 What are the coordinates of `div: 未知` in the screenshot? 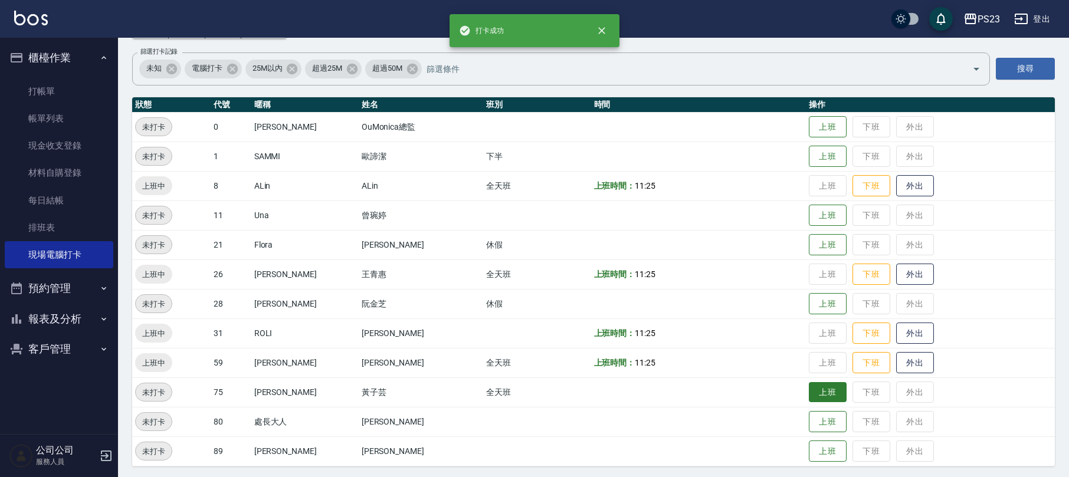 It's located at (160, 69).